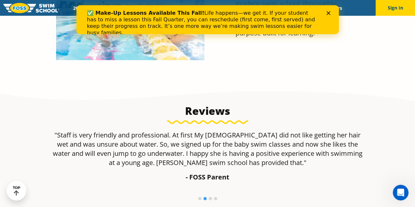  Describe the element at coordinates (69, 8) in the screenshot. I see `b: ✅ Make-Up Lessons Available This Fall!` at that location.